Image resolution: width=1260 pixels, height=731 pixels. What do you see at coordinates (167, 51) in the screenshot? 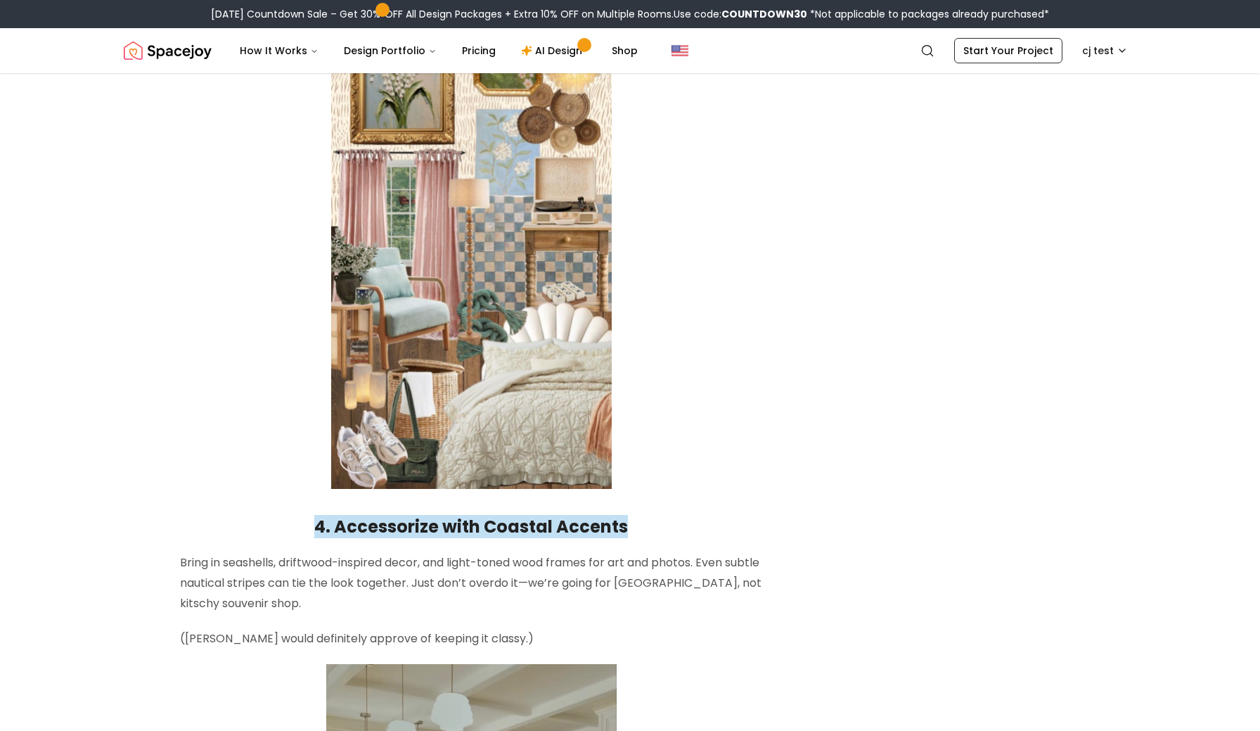
I see `img: Spacejoy Logo` at bounding box center [167, 51].